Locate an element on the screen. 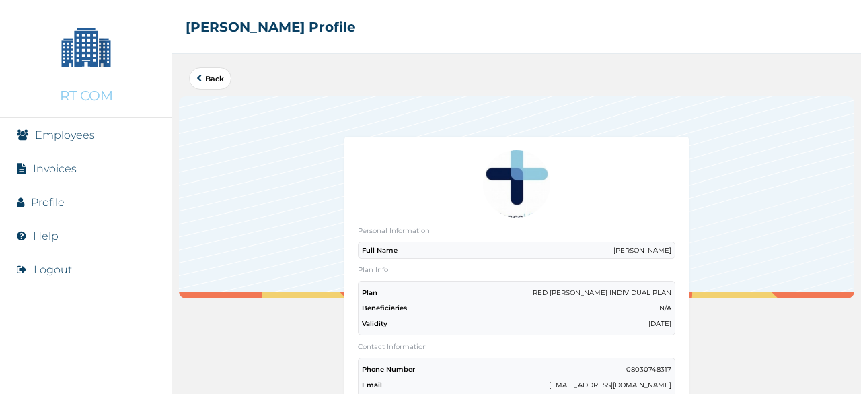 This screenshot has width=861, height=394. a: Invoices is located at coordinates (55, 168).